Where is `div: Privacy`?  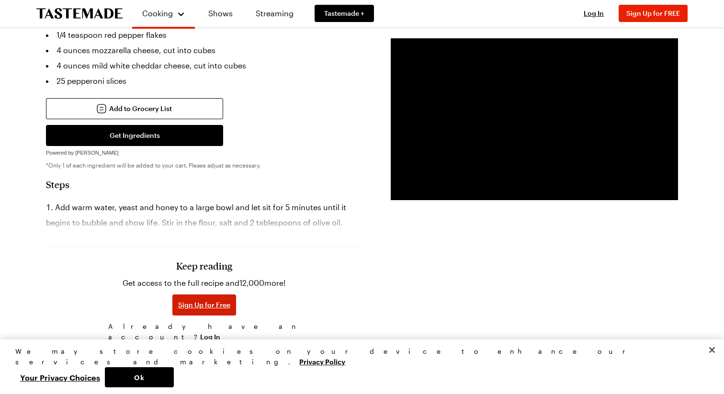 div: Privacy is located at coordinates (358, 367).